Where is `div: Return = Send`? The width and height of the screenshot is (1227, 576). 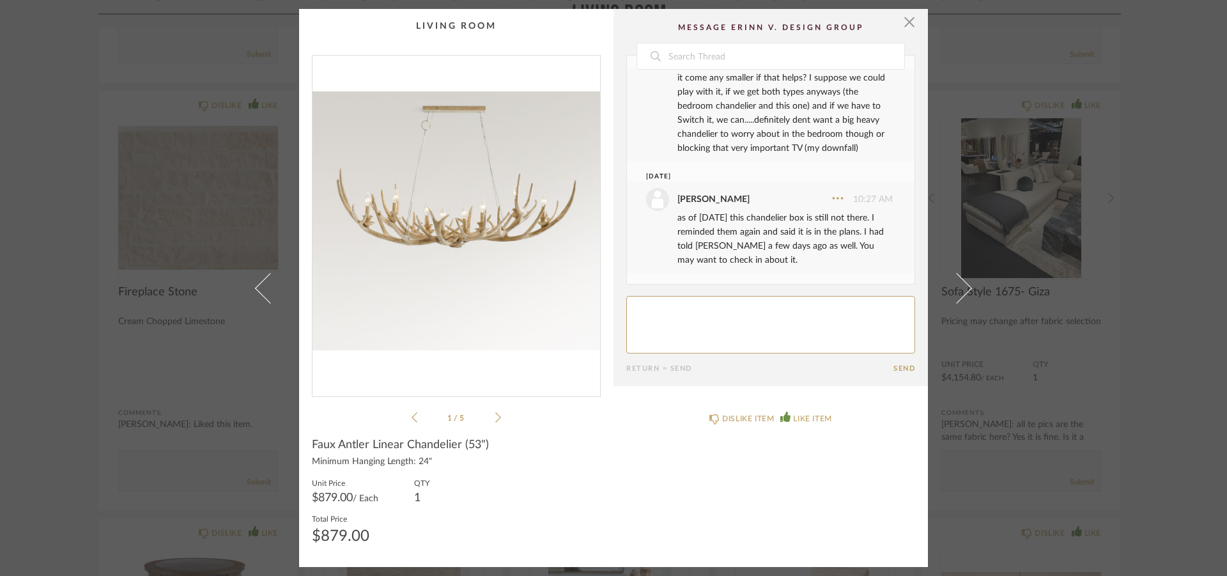
div: Return = Send is located at coordinates (760, 368).